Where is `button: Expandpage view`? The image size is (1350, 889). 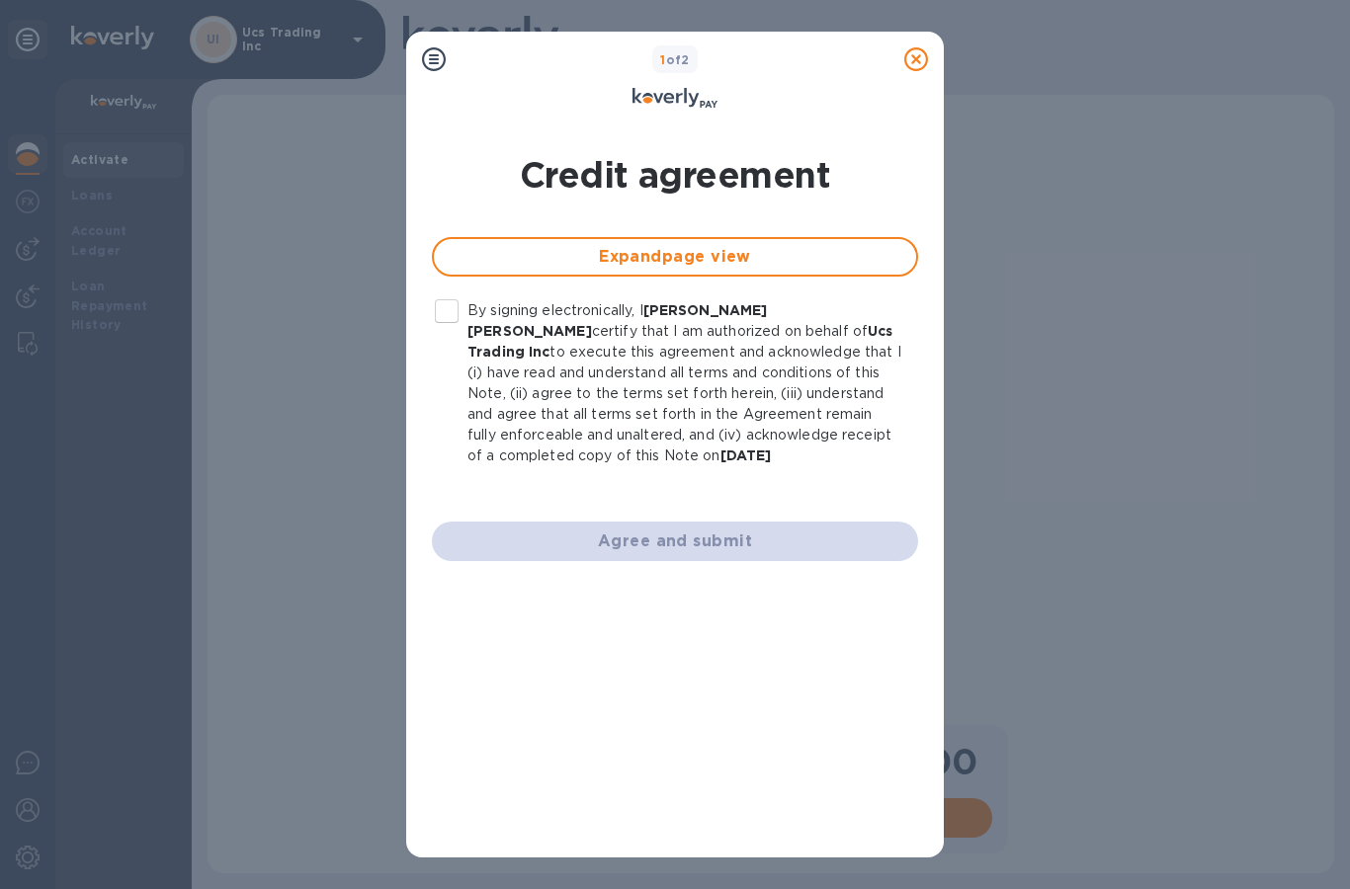
button: Expandpage view is located at coordinates (675, 257).